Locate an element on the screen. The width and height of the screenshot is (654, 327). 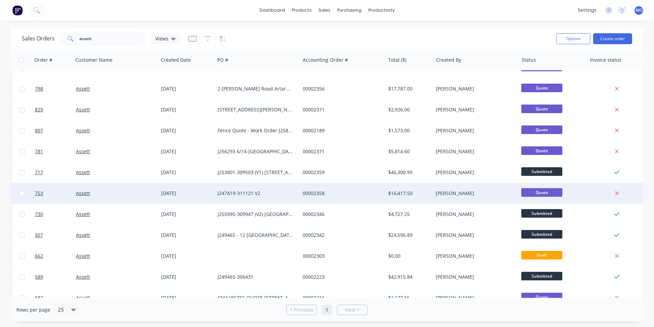
span: 589 is located at coordinates (39, 277).